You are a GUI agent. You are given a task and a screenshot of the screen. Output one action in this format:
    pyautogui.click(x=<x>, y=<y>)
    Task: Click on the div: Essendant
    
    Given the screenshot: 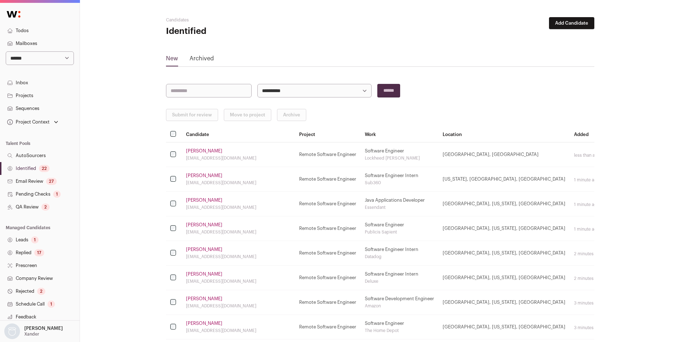 What is the action you would take?
    pyautogui.click(x=399, y=207)
    